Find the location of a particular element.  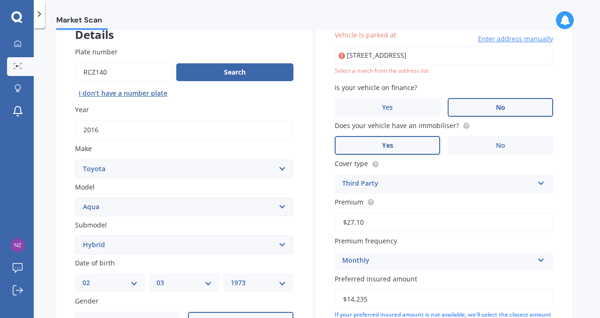

div: Third Party is located at coordinates (438, 184).